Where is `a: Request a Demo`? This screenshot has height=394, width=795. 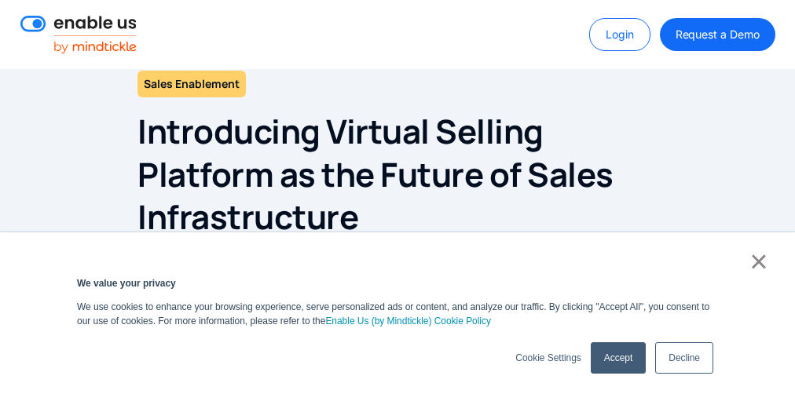 a: Request a Demo is located at coordinates (717, 35).